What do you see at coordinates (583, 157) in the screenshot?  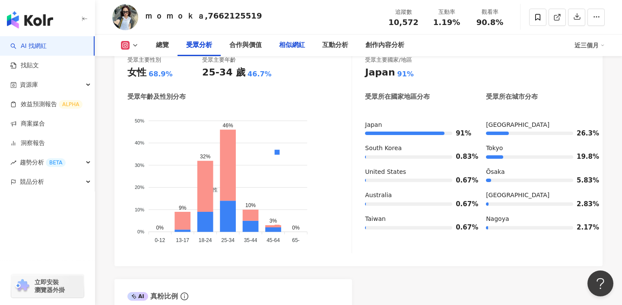 I see `span: 19.8%` at bounding box center [583, 157].